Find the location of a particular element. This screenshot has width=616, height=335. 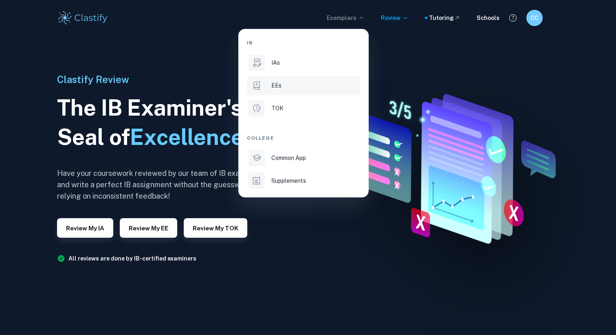

a: TOK is located at coordinates (303, 108).